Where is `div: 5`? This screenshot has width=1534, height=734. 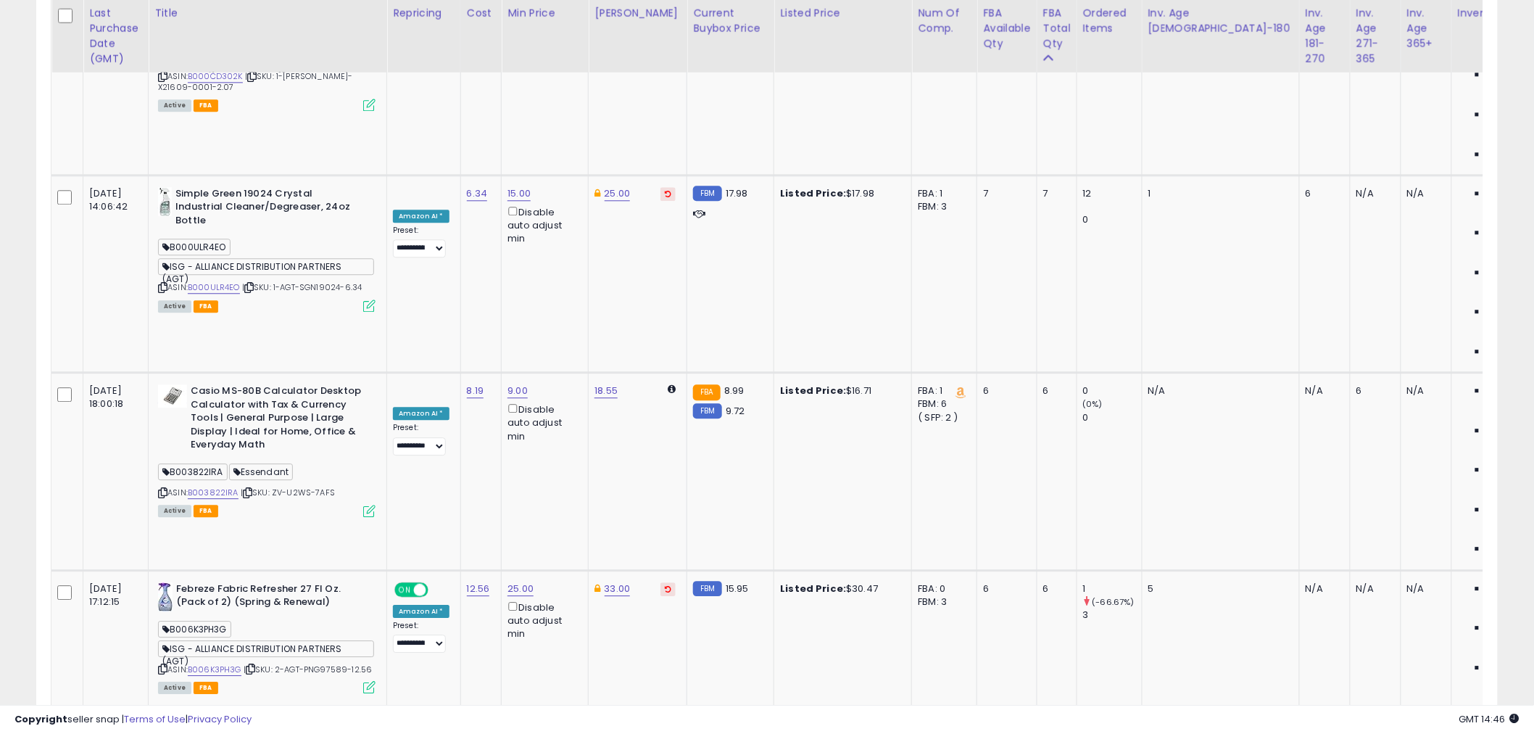 div: 5 is located at coordinates (1218, 589).